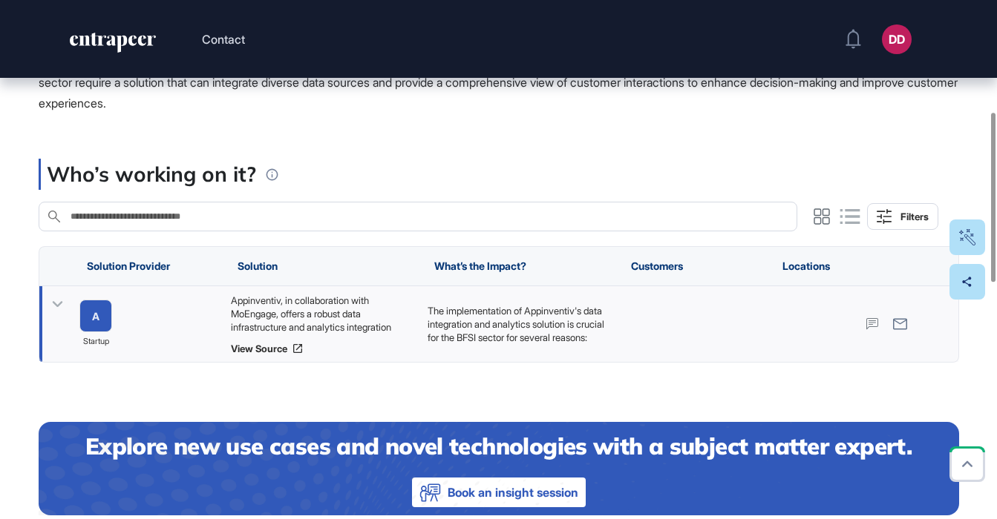 The width and height of the screenshot is (997, 519). I want to click on button: Contact, so click(223, 39).